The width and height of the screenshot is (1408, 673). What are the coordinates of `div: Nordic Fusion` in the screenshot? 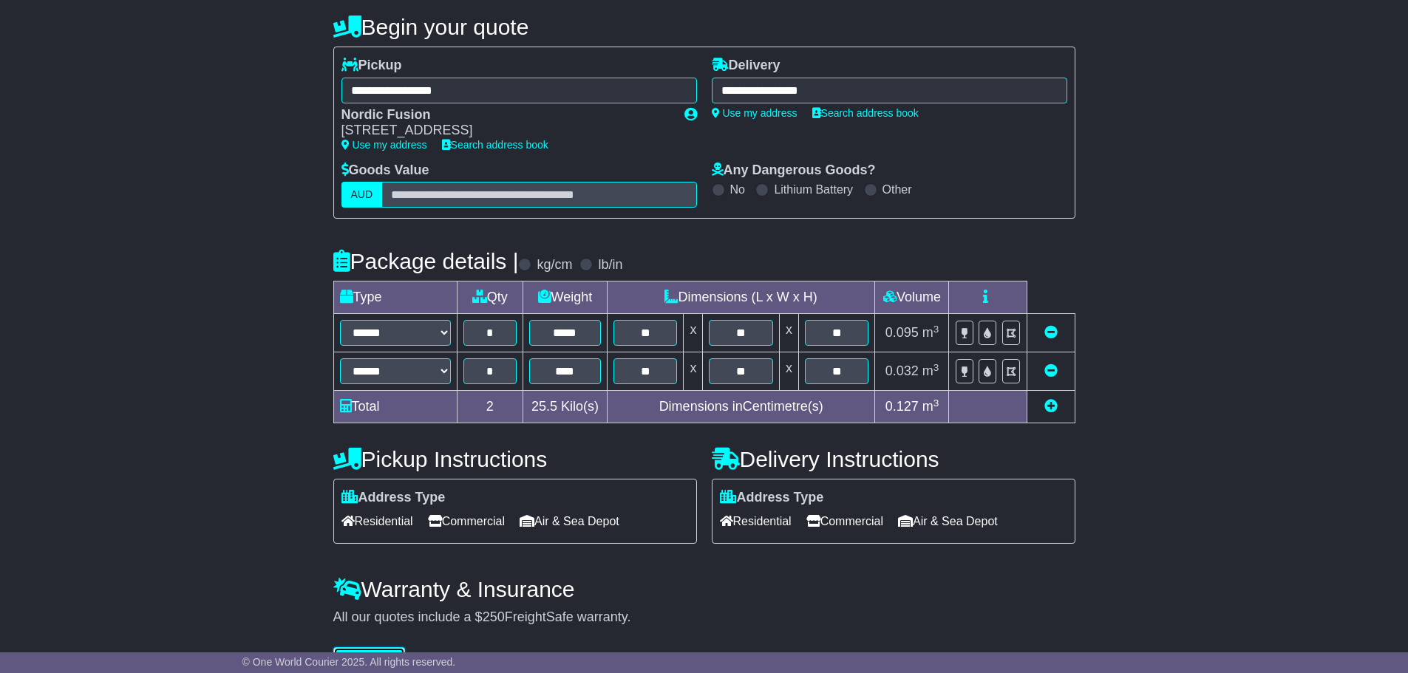 It's located at (506, 115).